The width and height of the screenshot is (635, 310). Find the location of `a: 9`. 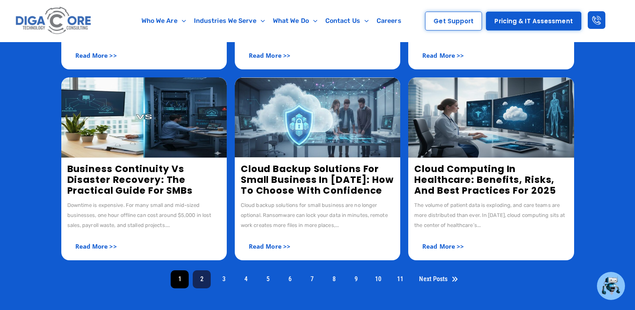

a: 9 is located at coordinates (356, 279).